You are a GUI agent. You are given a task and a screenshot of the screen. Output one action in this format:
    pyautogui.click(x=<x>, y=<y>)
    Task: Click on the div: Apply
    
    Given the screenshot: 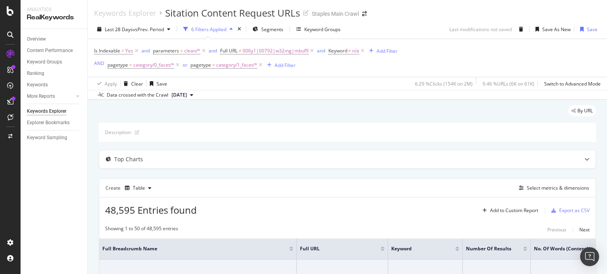 What is the action you would take?
    pyautogui.click(x=111, y=84)
    